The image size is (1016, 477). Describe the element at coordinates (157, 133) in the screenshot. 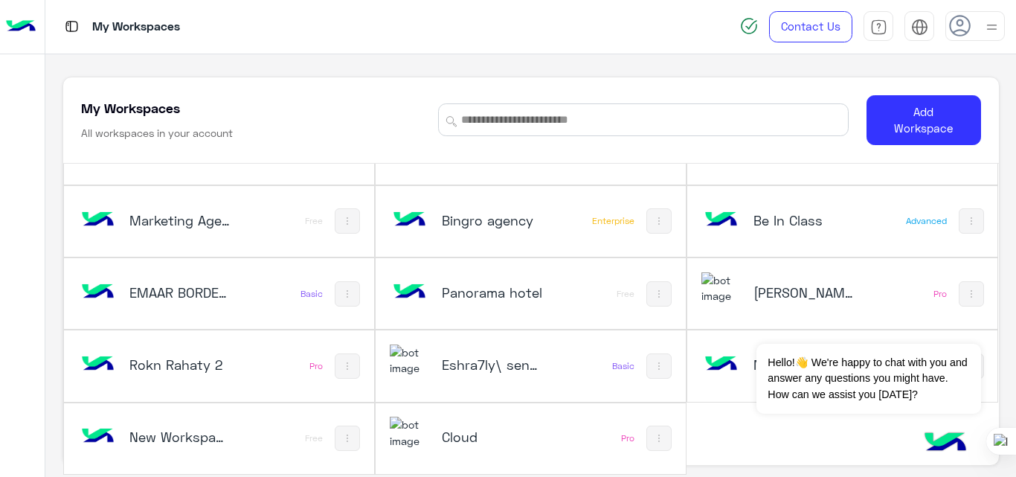

I see `h6: All workspaces in your account` at that location.